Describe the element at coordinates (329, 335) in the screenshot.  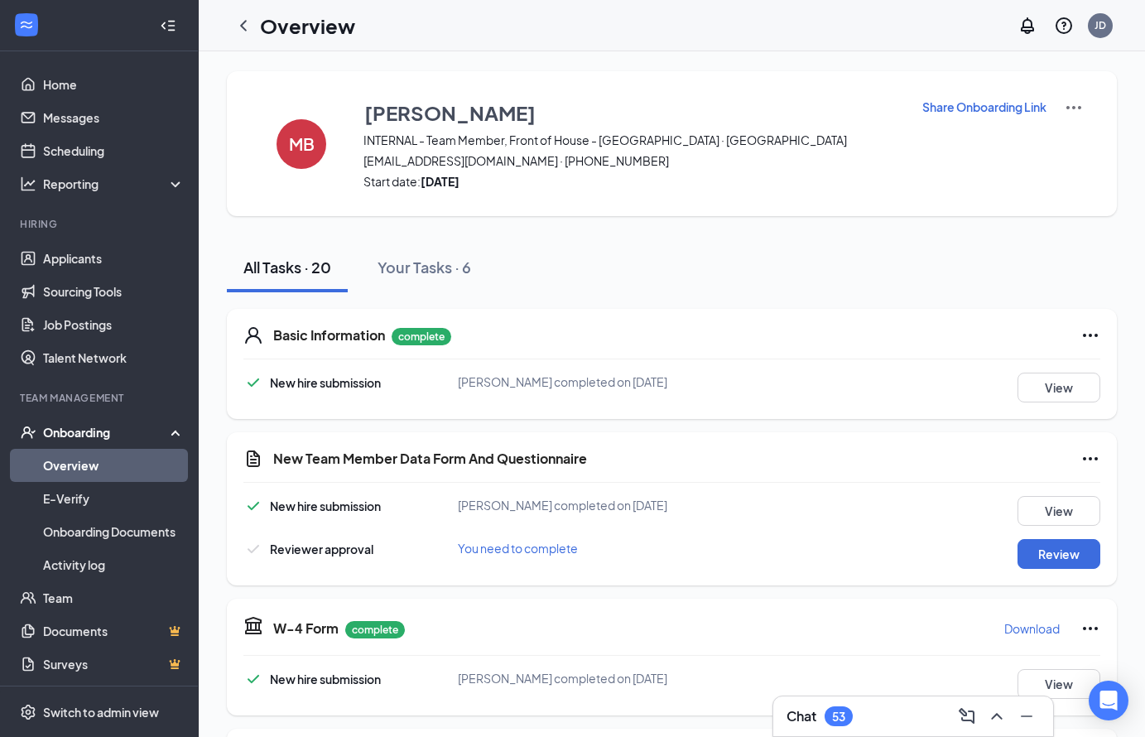
I see `h5: Basic Information` at that location.